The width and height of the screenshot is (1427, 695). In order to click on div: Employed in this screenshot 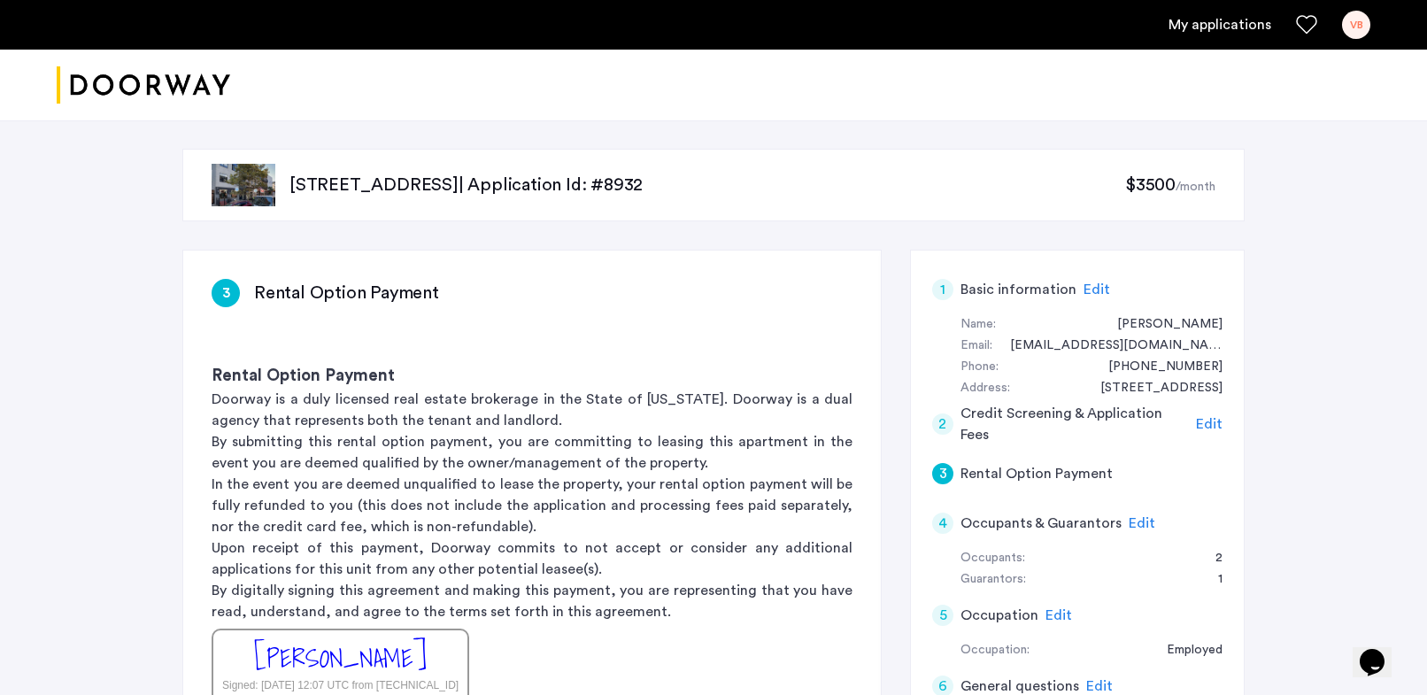, I will do `click(1185, 651)`.